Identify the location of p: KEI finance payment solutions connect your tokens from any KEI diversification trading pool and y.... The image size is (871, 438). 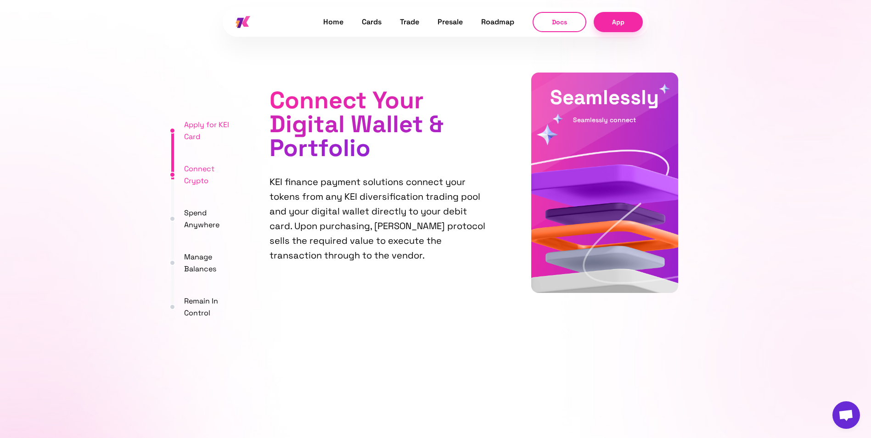
(378, 219).